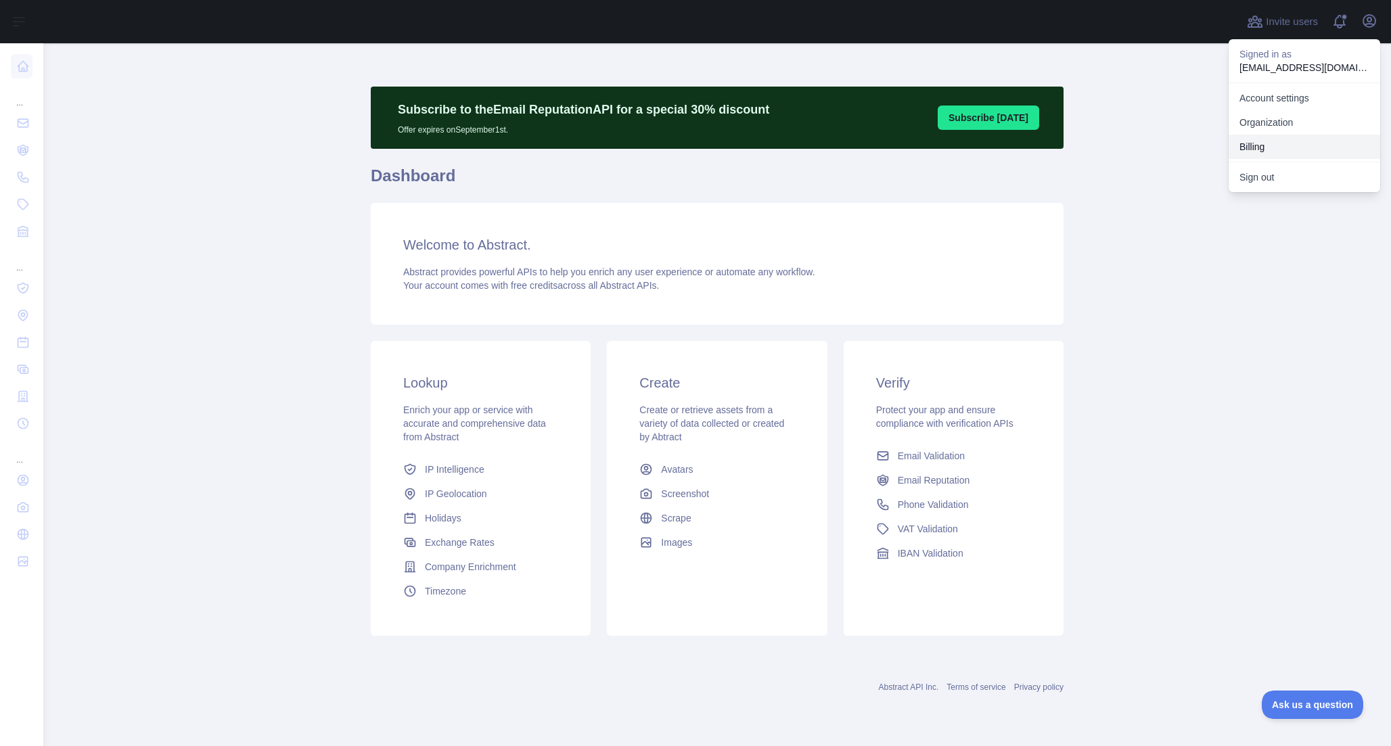  I want to click on a: Organization, so click(1305, 122).